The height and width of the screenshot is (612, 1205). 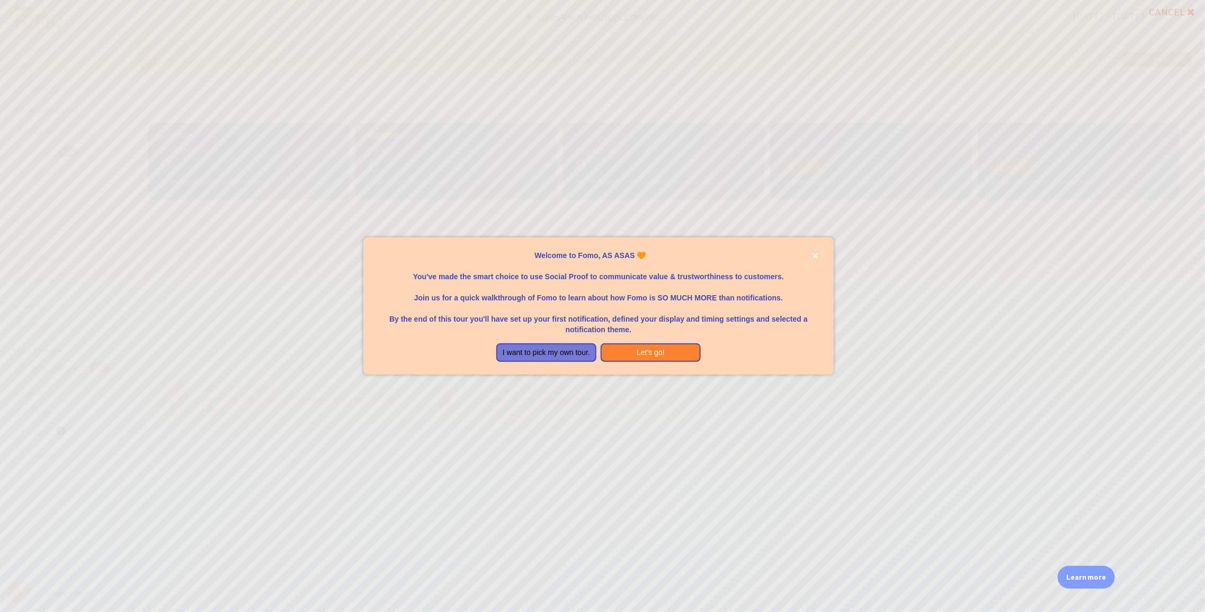 I want to click on p: You've made the smart choice to use Social Proof to communicate value & trustworthiness to custom..., so click(x=598, y=271).